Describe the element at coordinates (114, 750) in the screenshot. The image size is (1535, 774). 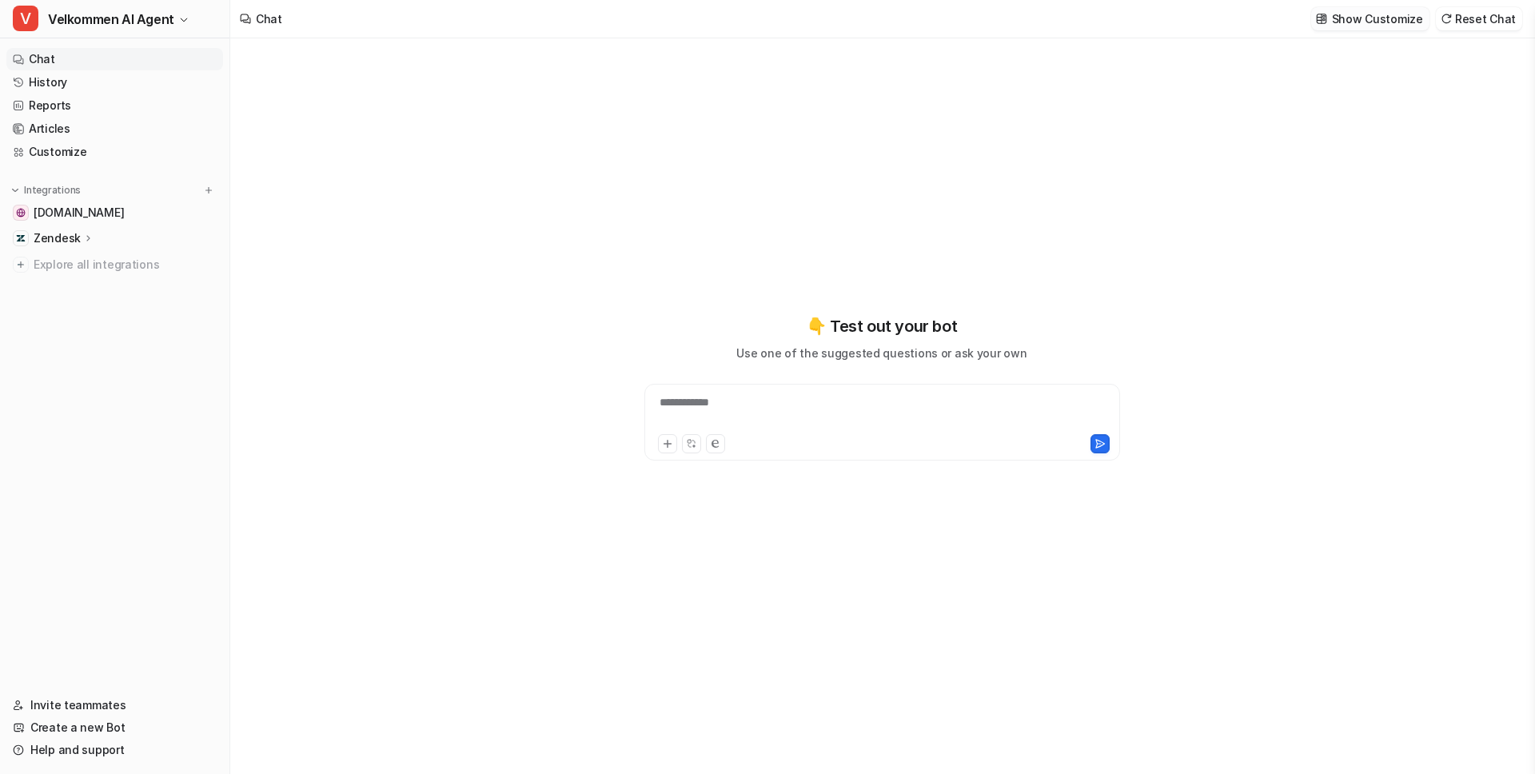
I see `a: Help and support` at that location.